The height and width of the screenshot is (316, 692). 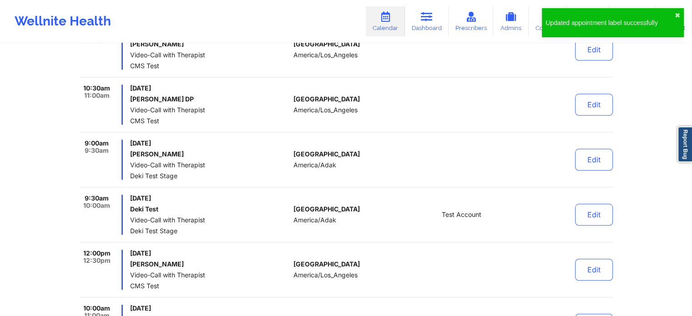 I want to click on a: Calendar, so click(x=385, y=21).